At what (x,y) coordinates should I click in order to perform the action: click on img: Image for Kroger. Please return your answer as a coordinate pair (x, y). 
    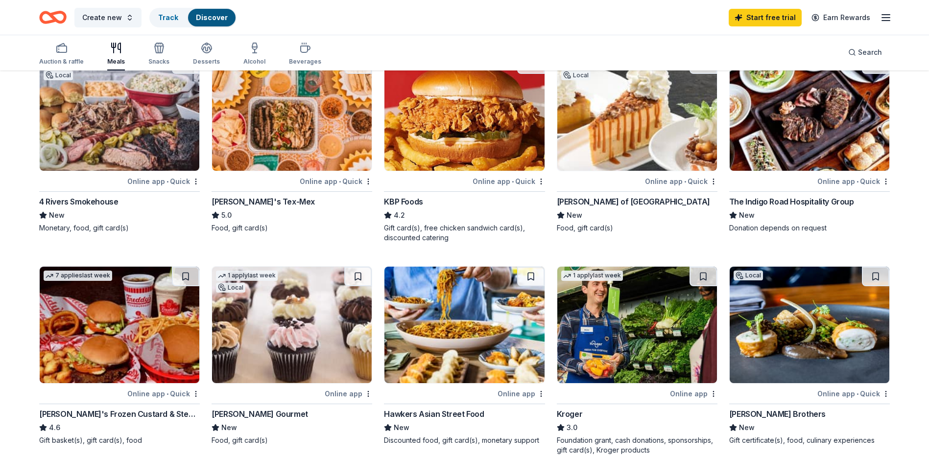
    Looking at the image, I should click on (637, 325).